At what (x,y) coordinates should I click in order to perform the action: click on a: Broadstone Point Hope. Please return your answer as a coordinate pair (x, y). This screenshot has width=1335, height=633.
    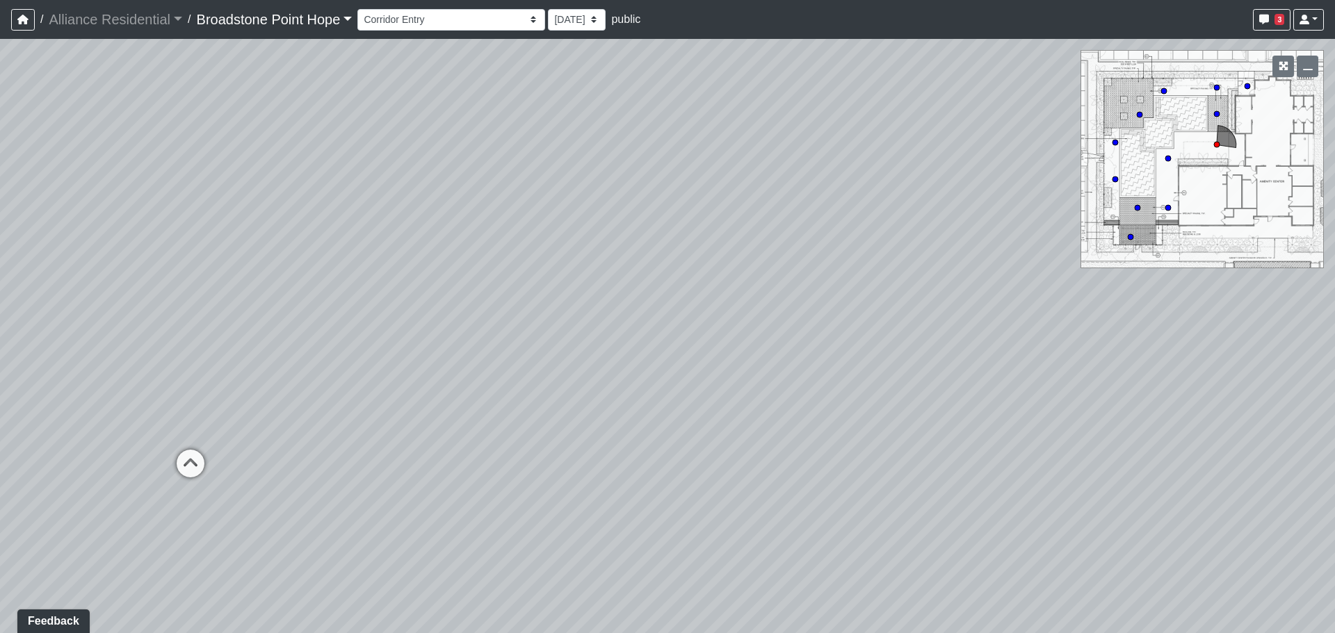
    Looking at the image, I should click on (275, 19).